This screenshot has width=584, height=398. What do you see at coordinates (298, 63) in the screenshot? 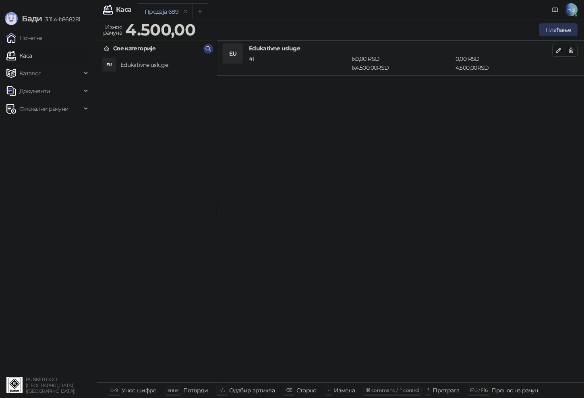
I see `div: # 1` at bounding box center [298, 63].